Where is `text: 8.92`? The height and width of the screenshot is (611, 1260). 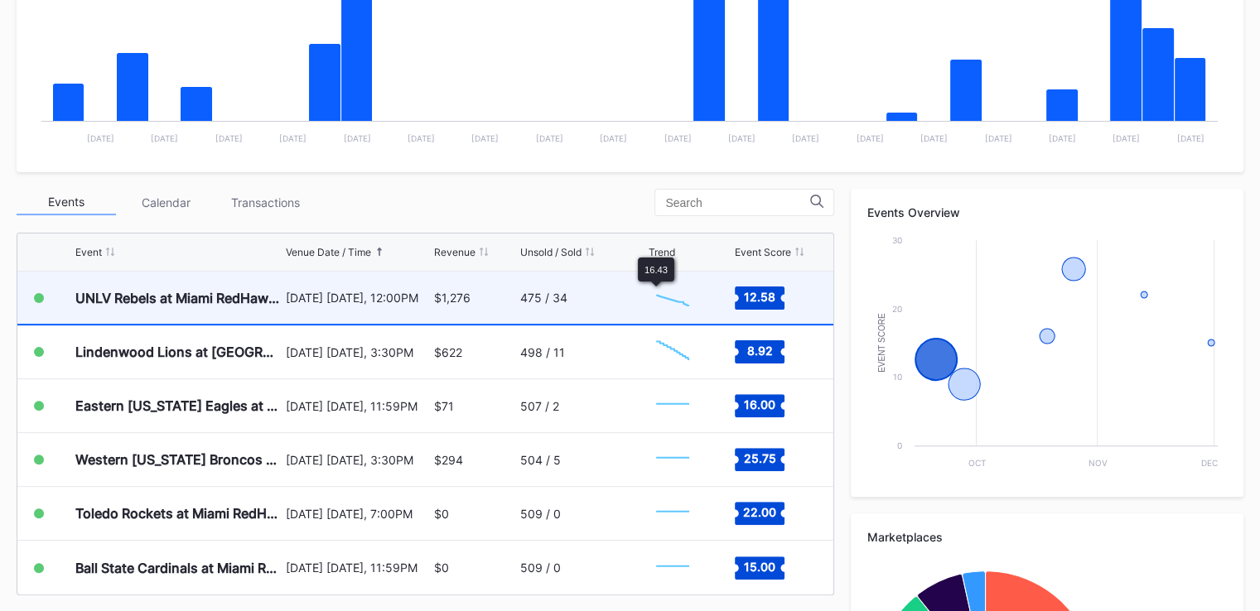 text: 8.92 is located at coordinates (759, 350).